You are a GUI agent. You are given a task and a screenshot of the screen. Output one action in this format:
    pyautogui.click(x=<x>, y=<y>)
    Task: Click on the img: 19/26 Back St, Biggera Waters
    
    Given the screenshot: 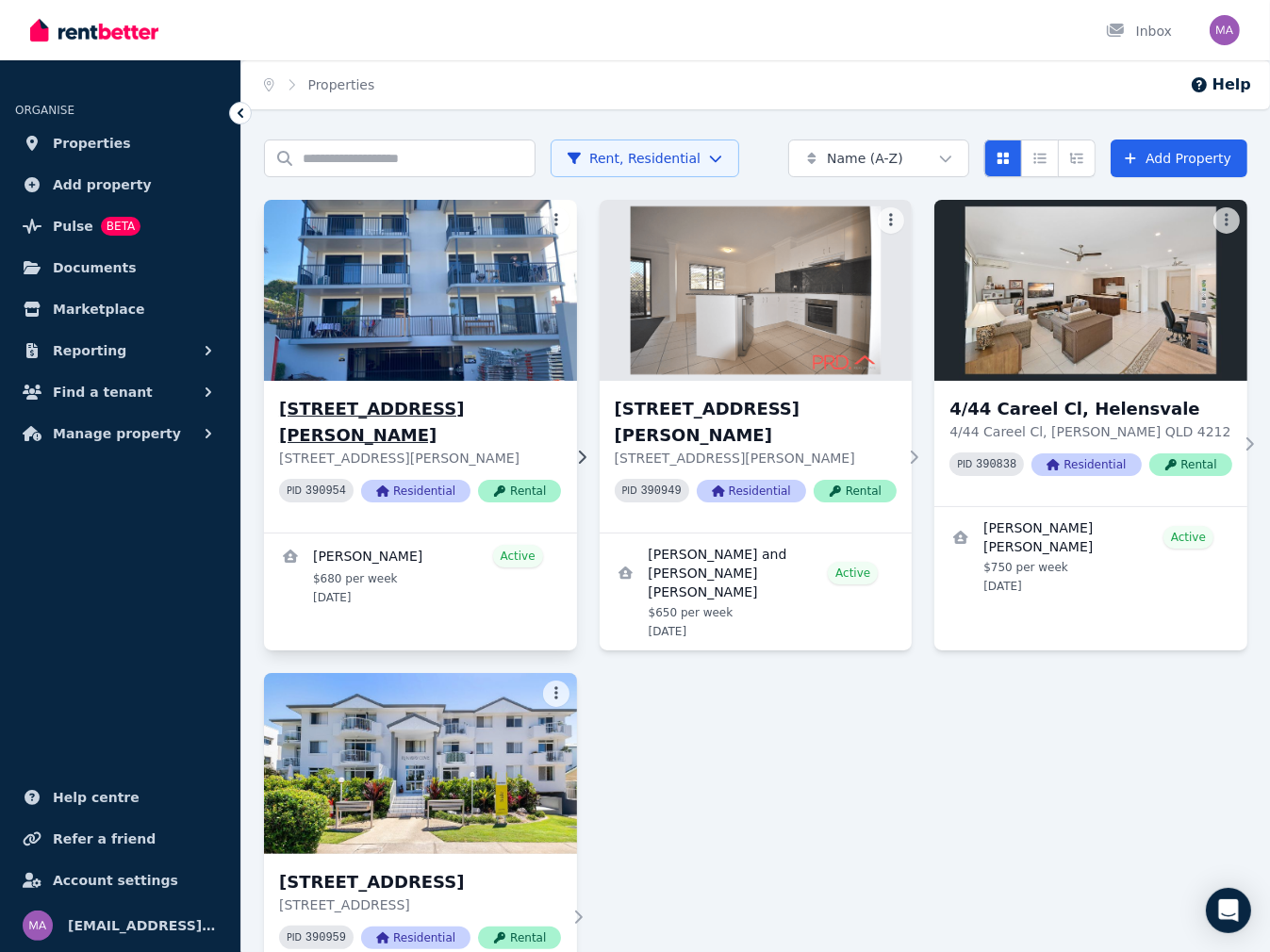 What is the action you would take?
    pyautogui.click(x=421, y=764)
    